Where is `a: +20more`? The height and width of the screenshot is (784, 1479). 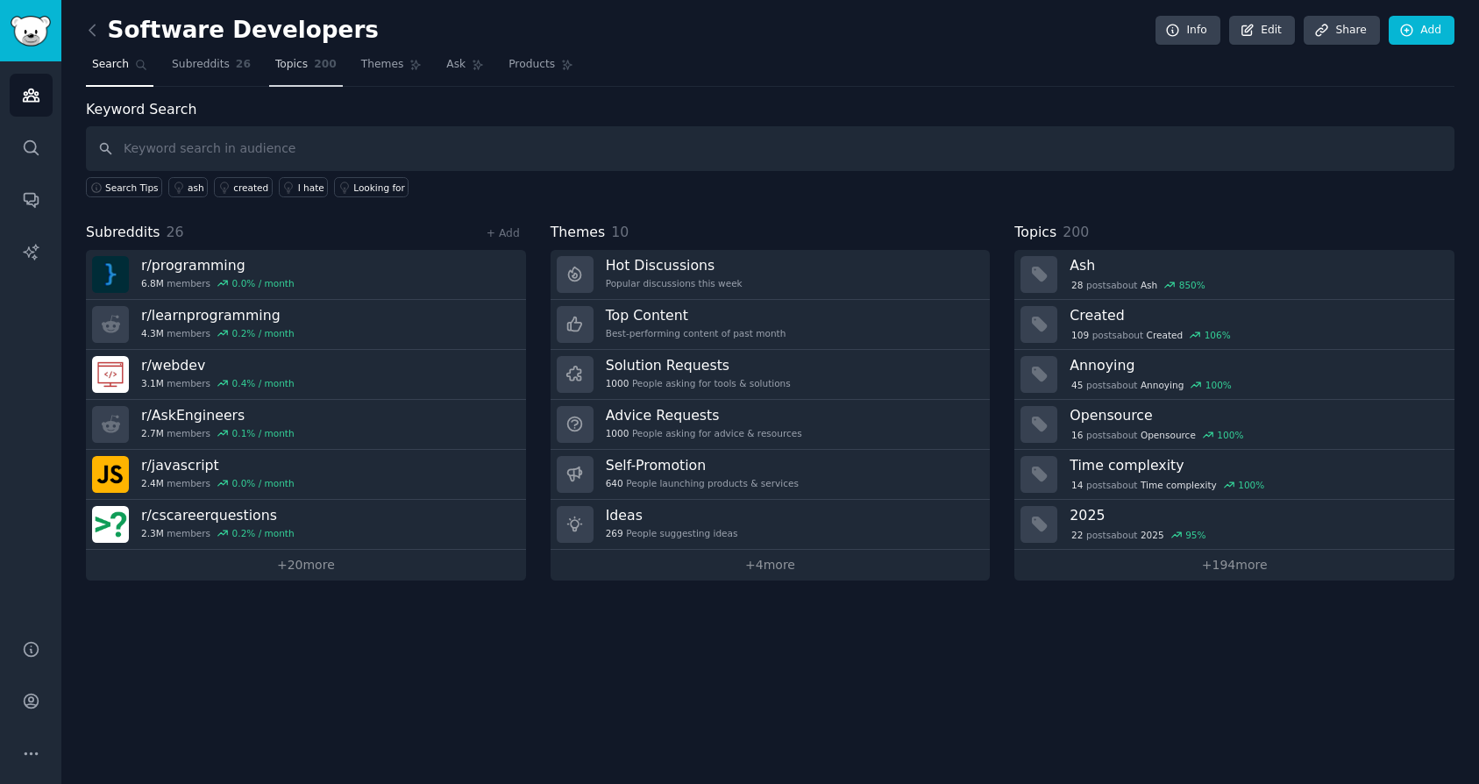
a: +20more is located at coordinates (306, 564).